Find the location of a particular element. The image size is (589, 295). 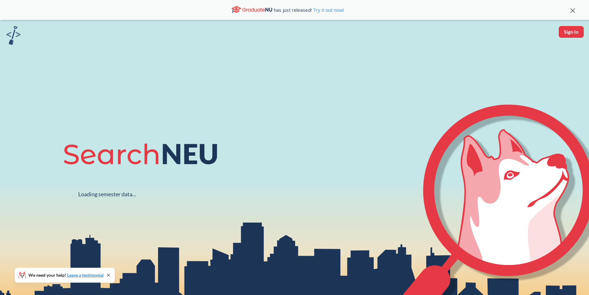

img: sandbox logo is located at coordinates (13, 35).